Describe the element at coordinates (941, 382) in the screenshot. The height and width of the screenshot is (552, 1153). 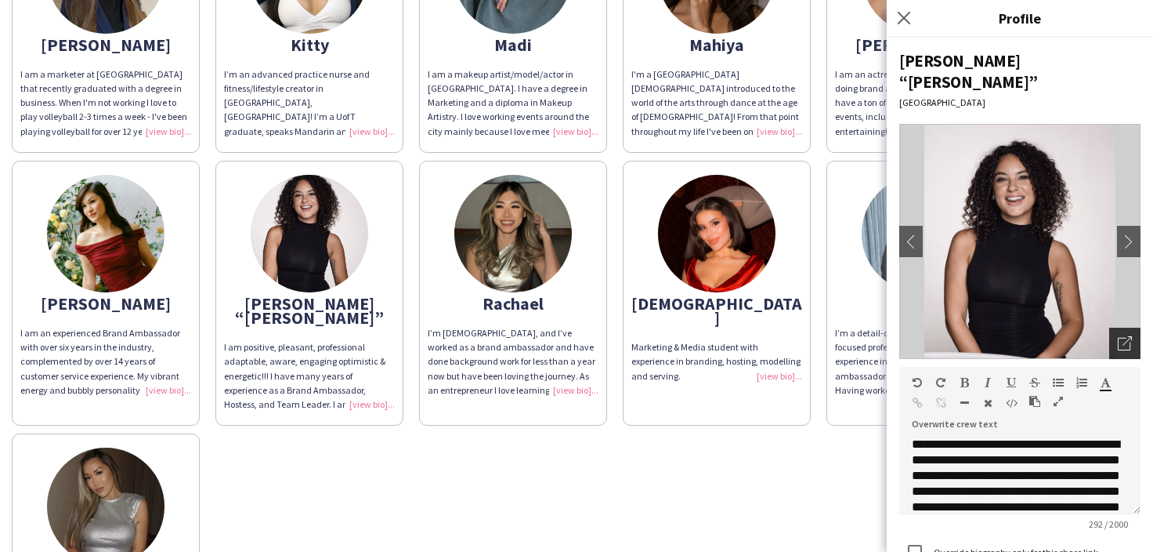
I see `button: Redo` at that location.